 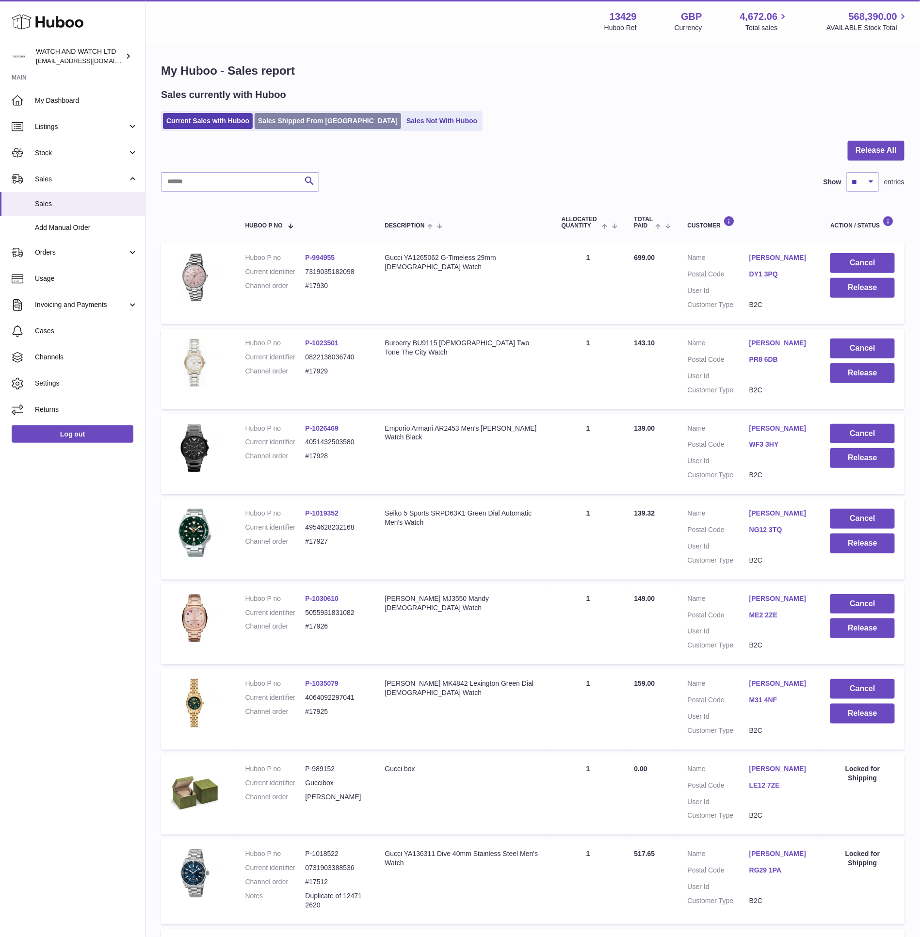 I want to click on button: Release All, so click(x=876, y=150).